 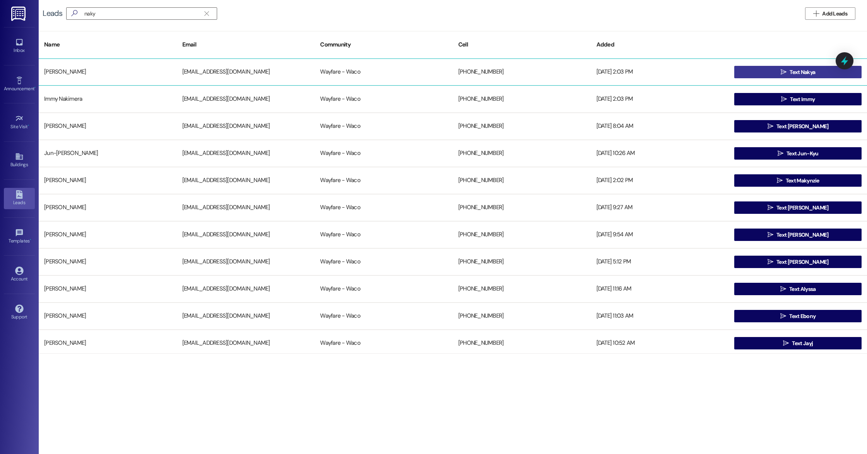 What do you see at coordinates (798, 289) in the screenshot?
I see `button: Text Alyssa` at bounding box center [798, 289].